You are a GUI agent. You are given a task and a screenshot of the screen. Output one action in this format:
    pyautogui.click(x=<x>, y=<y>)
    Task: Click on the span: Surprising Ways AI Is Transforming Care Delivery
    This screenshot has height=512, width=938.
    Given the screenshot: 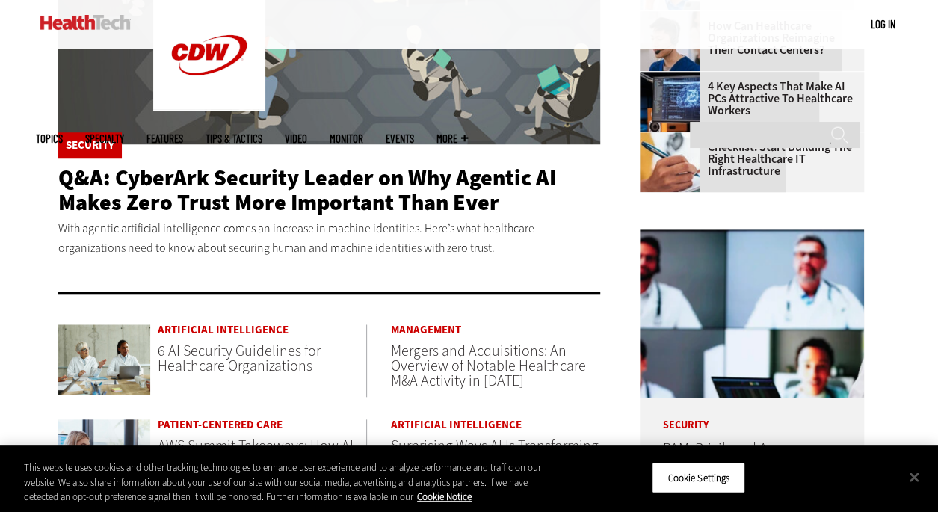 What is the action you would take?
    pyautogui.click(x=495, y=453)
    